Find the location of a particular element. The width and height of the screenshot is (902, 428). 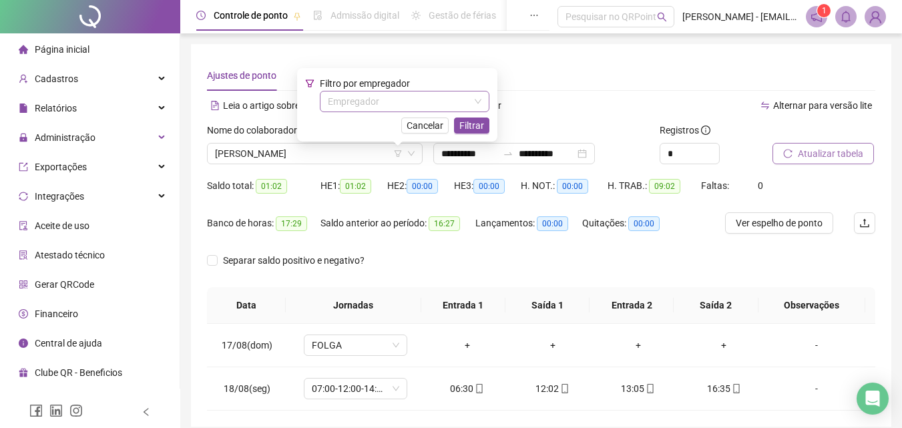

span: 1 is located at coordinates (824, 11).